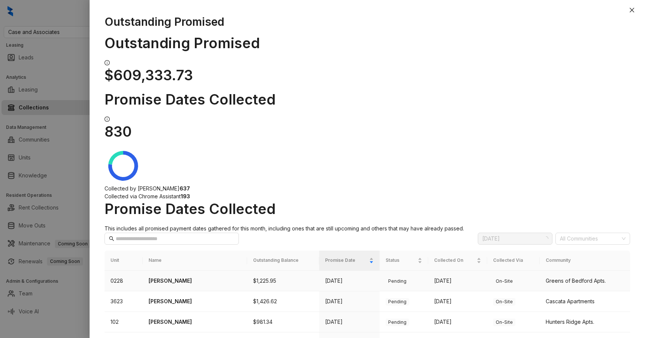  What do you see at coordinates (585, 322) in the screenshot?
I see `div: Hunters Ridge Apts.` at bounding box center [585, 322].